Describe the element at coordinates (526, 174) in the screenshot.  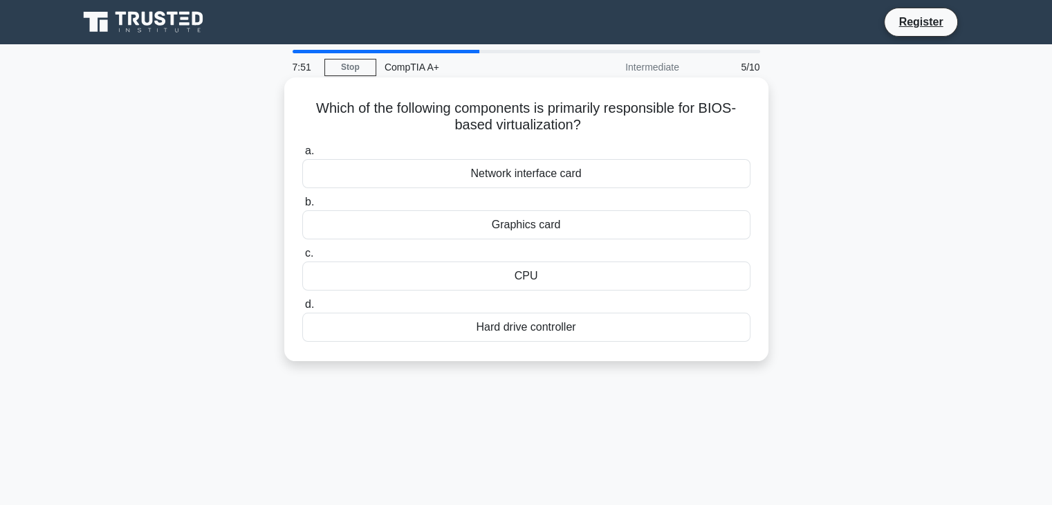
I see `div: Network interface card` at that location.